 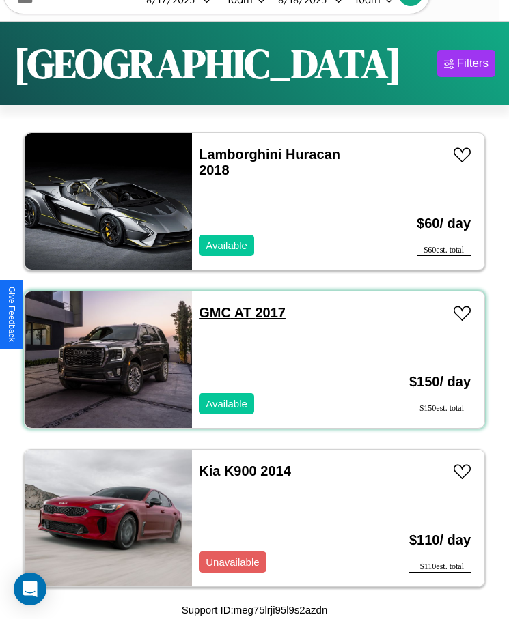 I want to click on a: Lamborghini Huracan 2018, so click(x=269, y=162).